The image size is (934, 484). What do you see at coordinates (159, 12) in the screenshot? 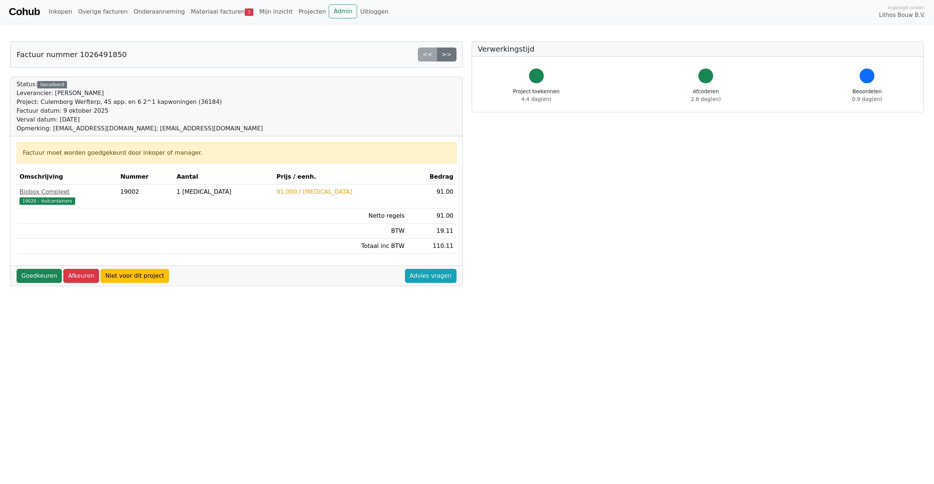
I see `a: Onderaanneming` at bounding box center [159, 12].